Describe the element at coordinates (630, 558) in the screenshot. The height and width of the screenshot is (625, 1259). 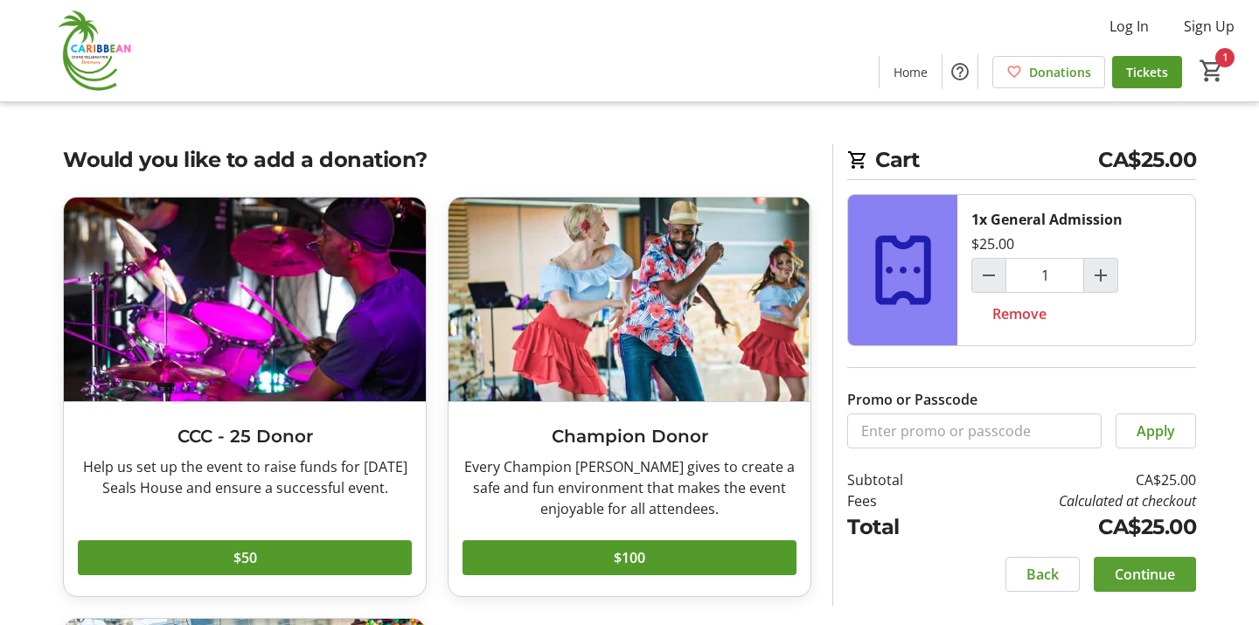
I see `span: $100` at that location.